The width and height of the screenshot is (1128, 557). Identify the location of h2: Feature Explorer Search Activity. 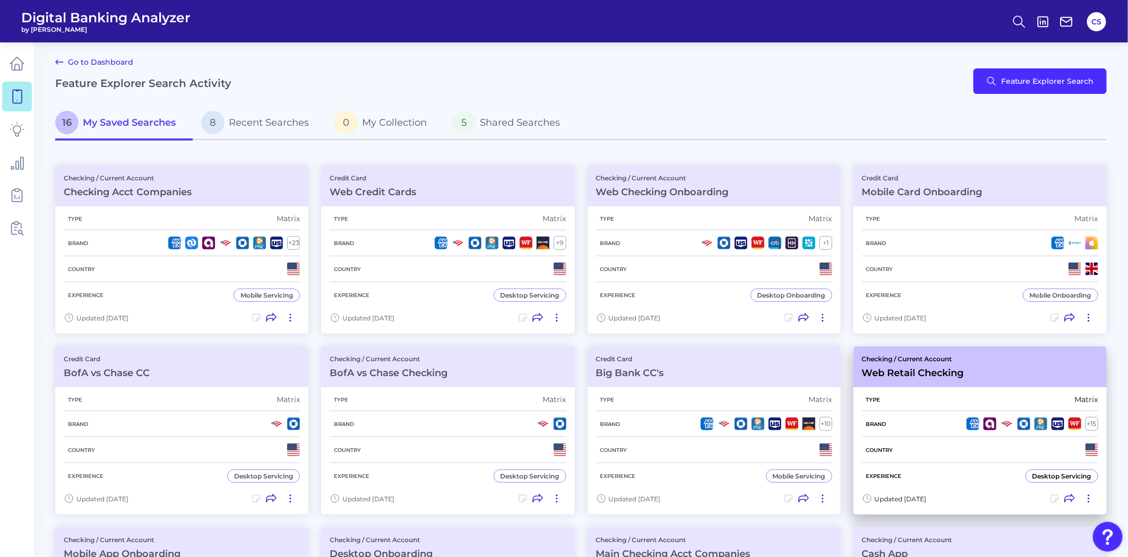
(143, 83).